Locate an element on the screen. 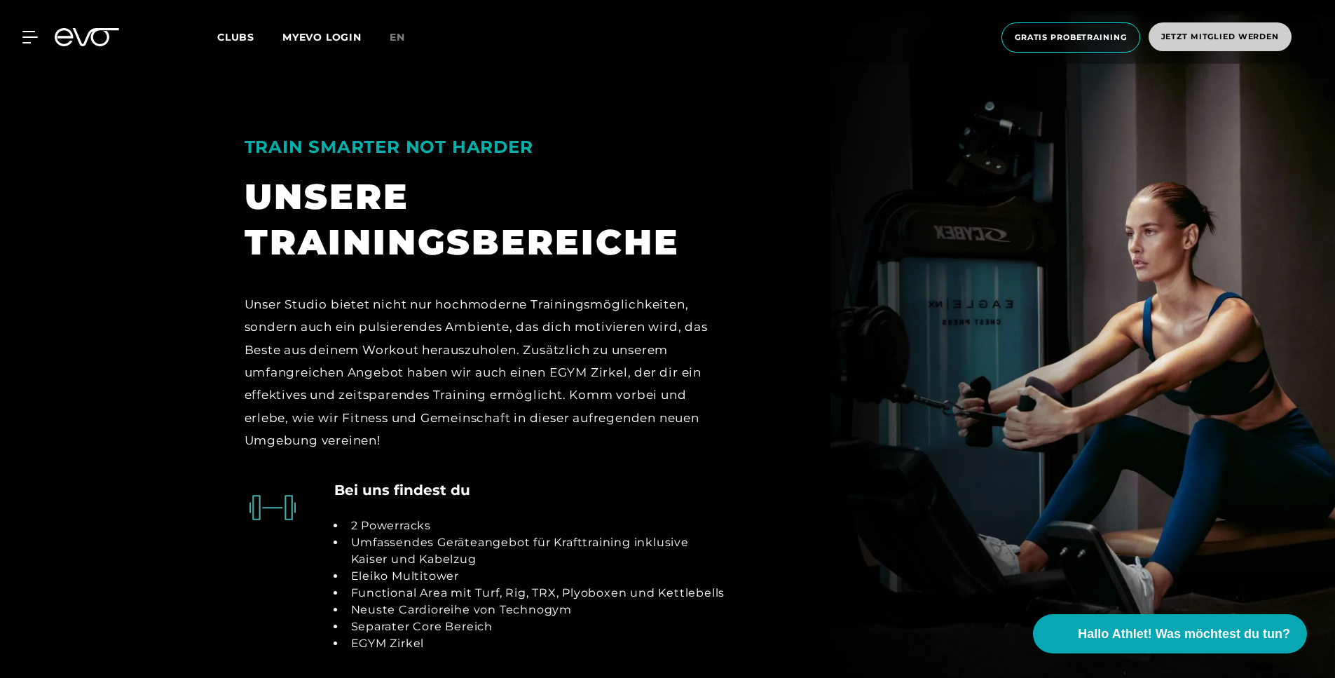  span: Clubs is located at coordinates (235, 37).